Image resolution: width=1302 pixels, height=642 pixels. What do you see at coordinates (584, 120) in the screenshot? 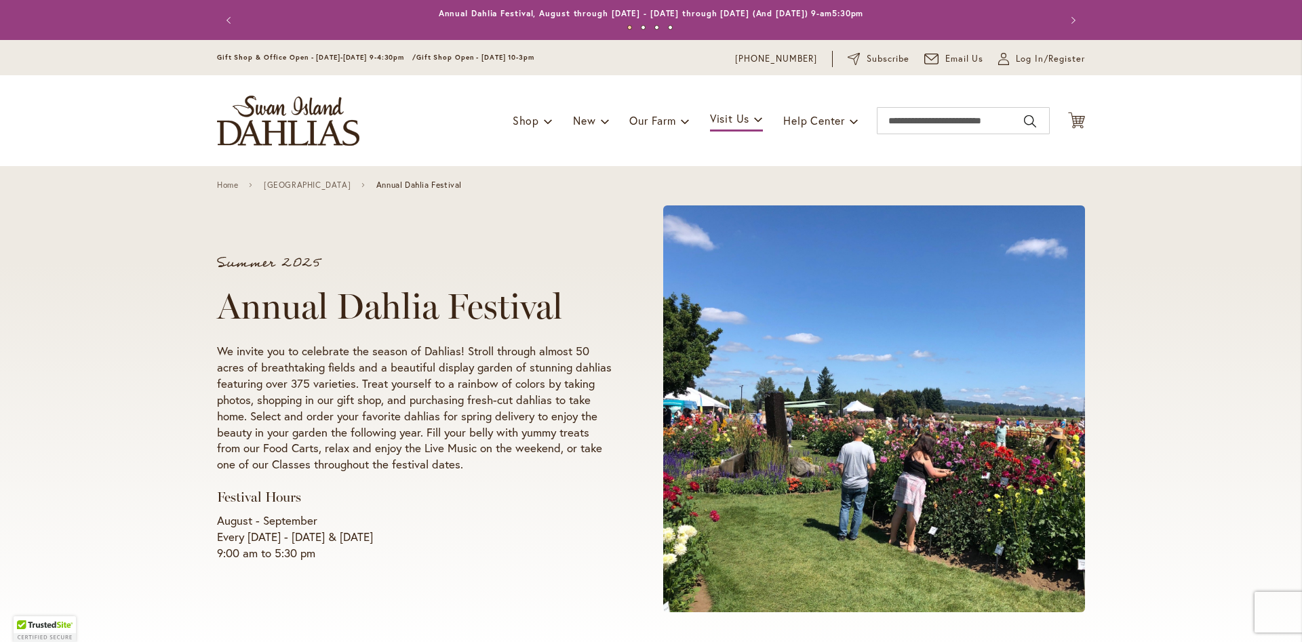
I see `span: New` at bounding box center [584, 120].